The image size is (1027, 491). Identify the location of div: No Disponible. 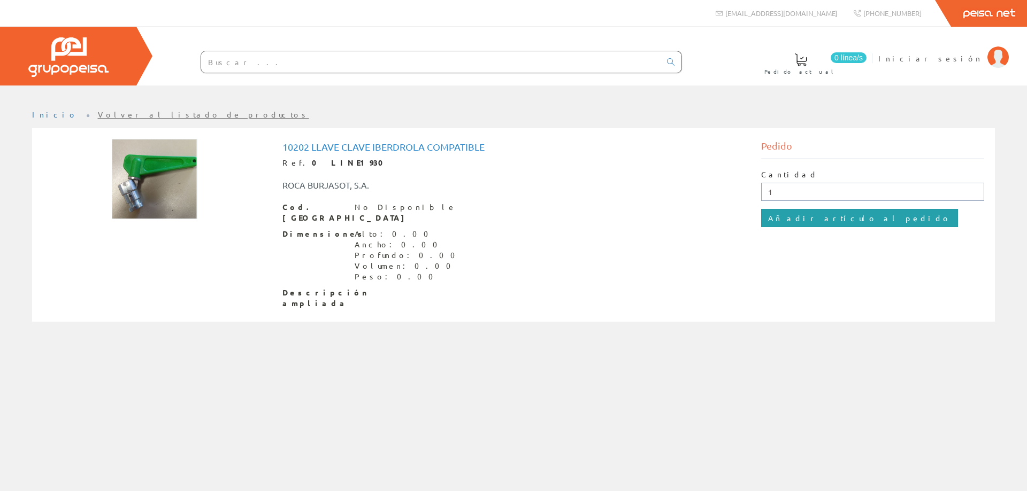
(405, 207).